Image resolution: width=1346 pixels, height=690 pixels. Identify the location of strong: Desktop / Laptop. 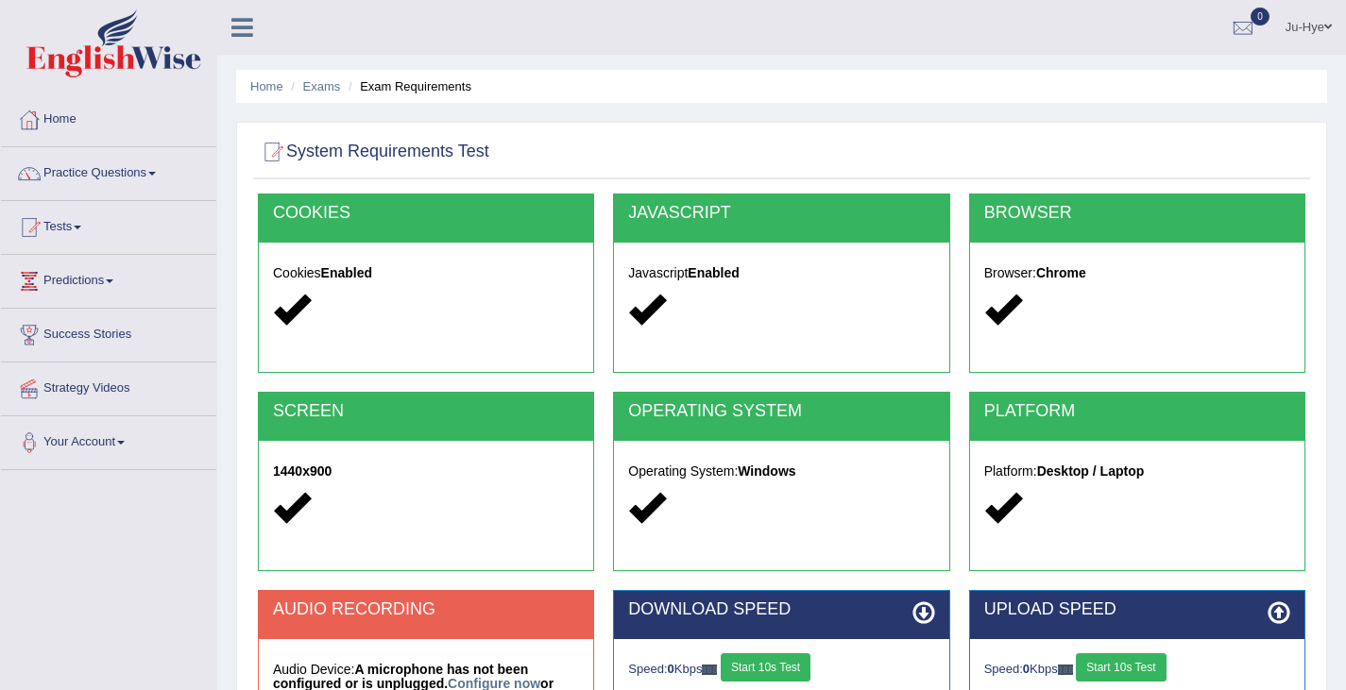
(1091, 471).